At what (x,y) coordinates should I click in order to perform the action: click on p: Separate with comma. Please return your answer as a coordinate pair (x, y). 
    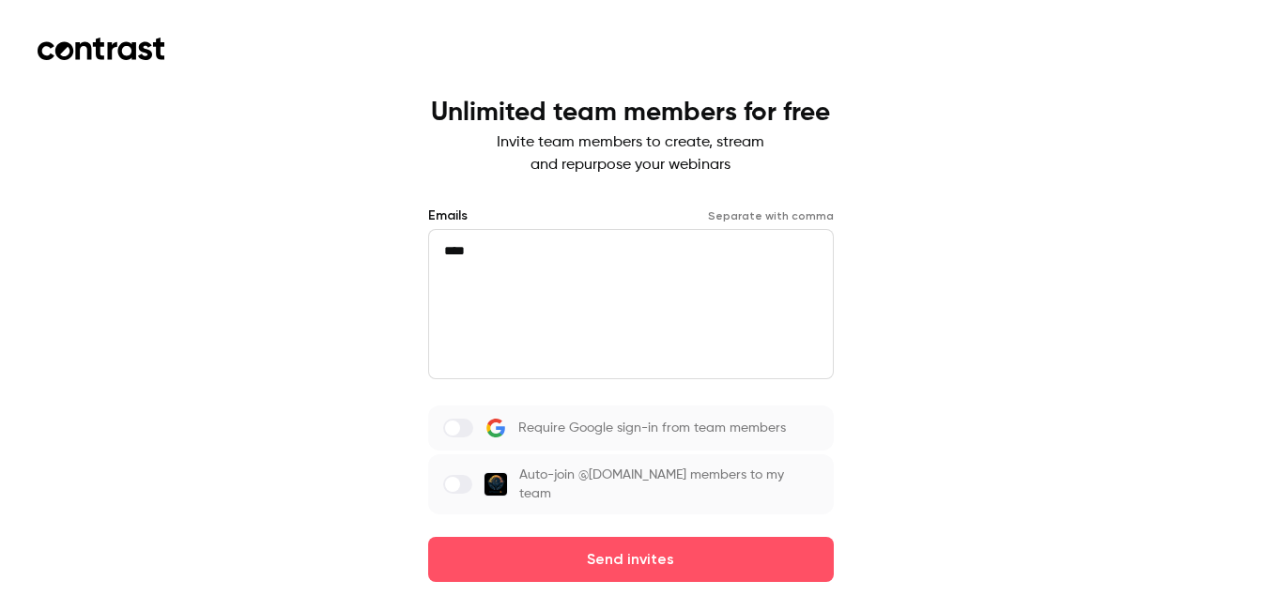
    Looking at the image, I should click on (771, 216).